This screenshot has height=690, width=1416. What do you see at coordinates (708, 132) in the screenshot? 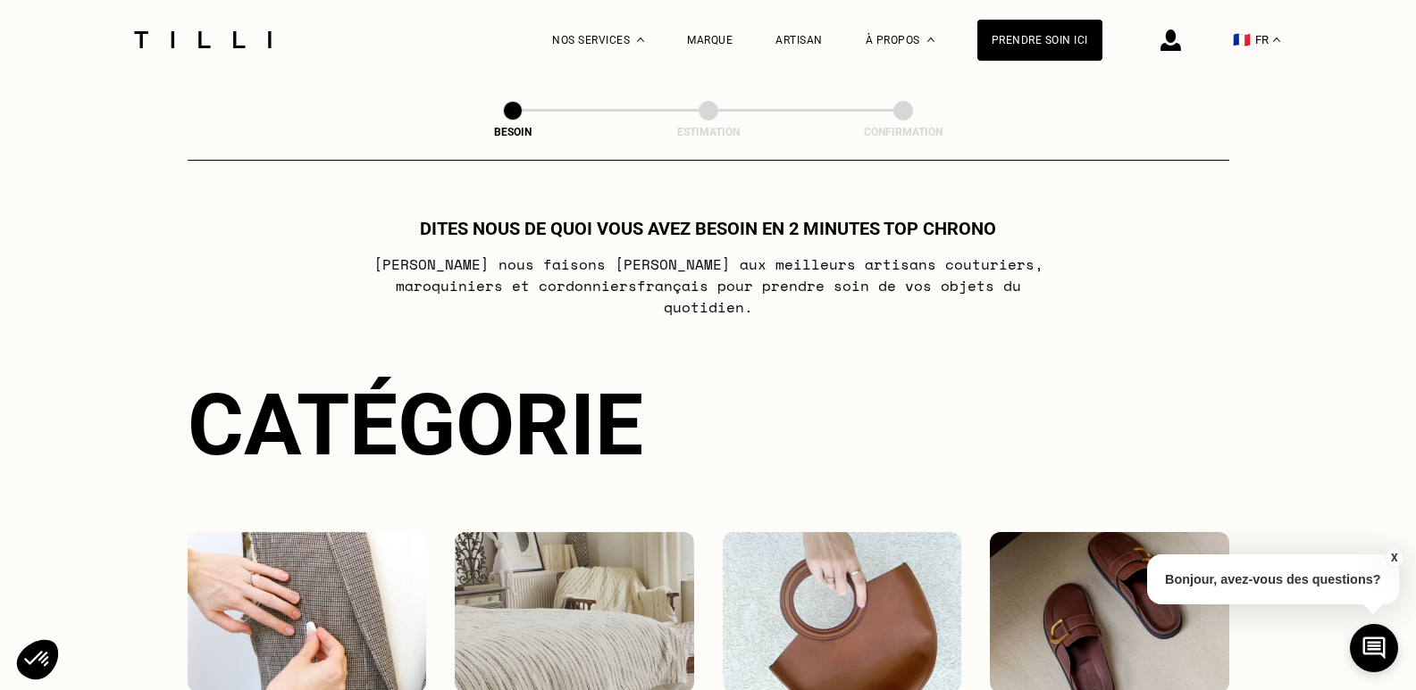
I see `div: Estimation` at bounding box center [708, 132].